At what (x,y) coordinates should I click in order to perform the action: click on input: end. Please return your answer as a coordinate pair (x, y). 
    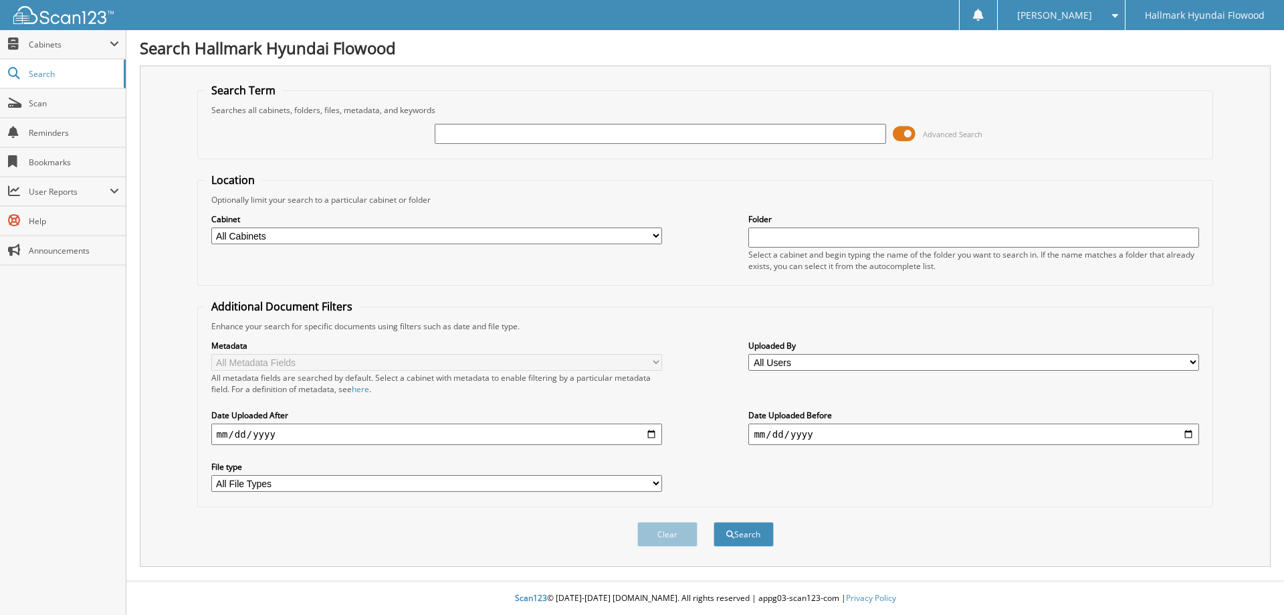
    Looking at the image, I should click on (974, 434).